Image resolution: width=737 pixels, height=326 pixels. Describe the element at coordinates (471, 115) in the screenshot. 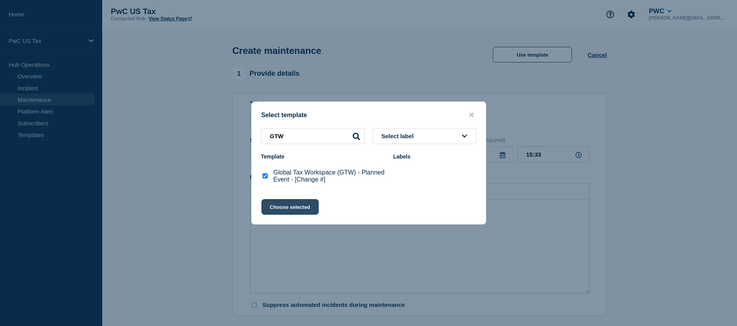

I see `button: close button` at that location.